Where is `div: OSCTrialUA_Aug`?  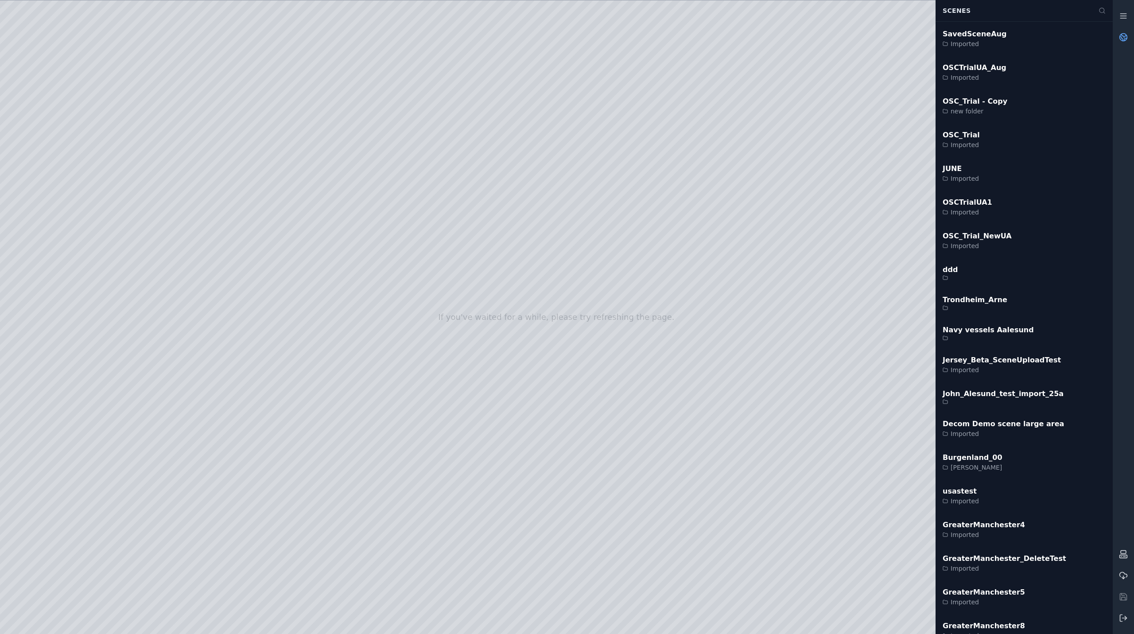
div: OSCTrialUA_Aug is located at coordinates (974, 68).